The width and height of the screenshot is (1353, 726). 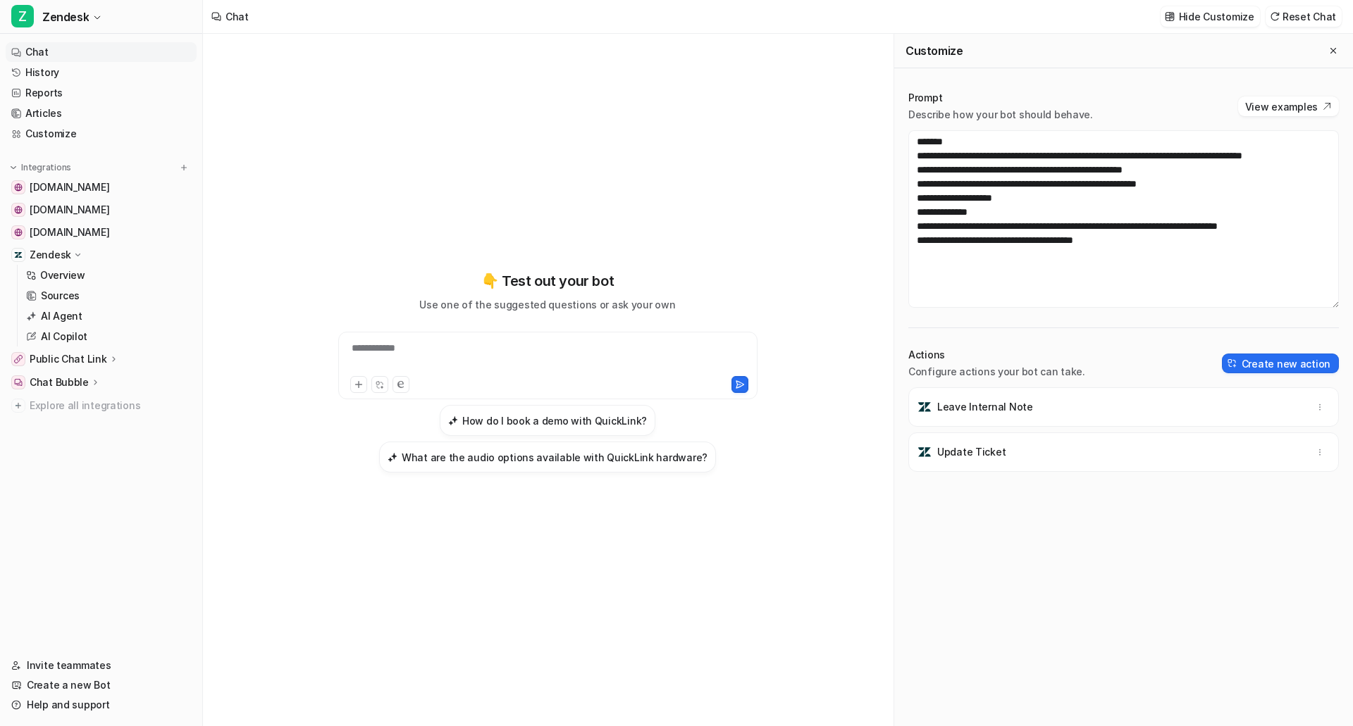 What do you see at coordinates (1000, 98) in the screenshot?
I see `p: Prompt` at bounding box center [1000, 98].